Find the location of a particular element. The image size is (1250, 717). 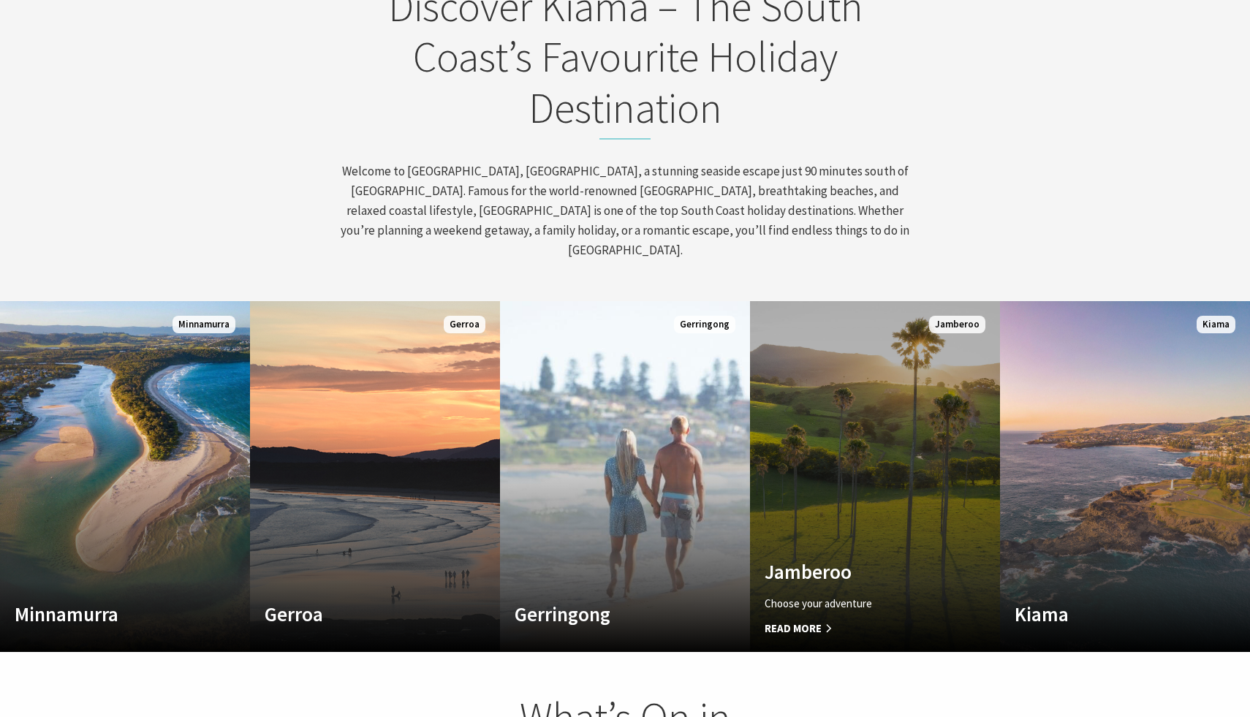

span: Jamberoo is located at coordinates (957, 325).